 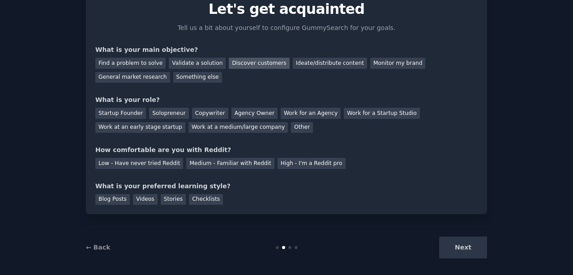 What do you see at coordinates (397, 63) in the screenshot?
I see `div: Monitor my brand` at bounding box center [397, 63].